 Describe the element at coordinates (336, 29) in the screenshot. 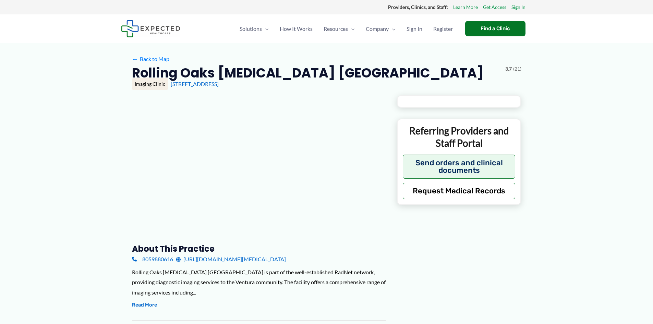

I see `span: Resources` at that location.